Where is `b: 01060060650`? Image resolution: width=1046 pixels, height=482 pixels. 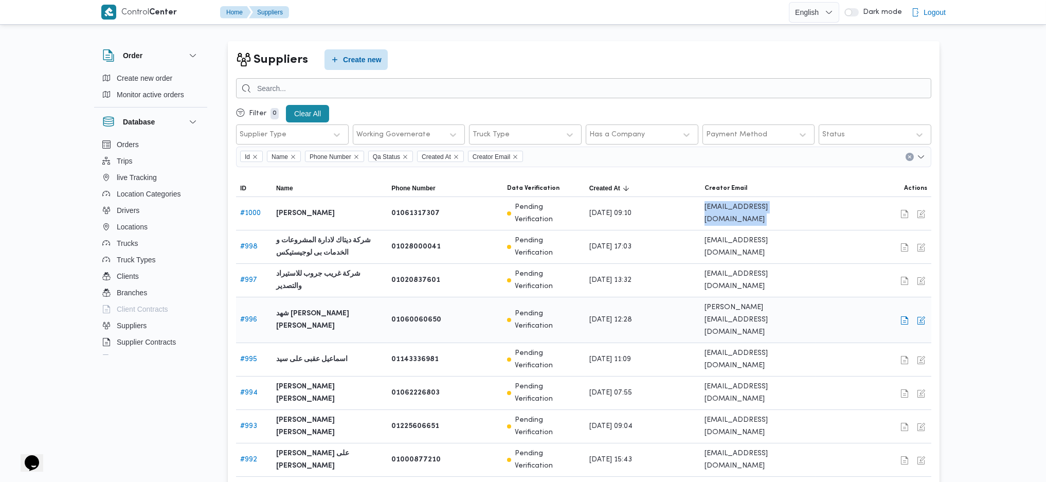 b: 01060060650 is located at coordinates (416, 320).